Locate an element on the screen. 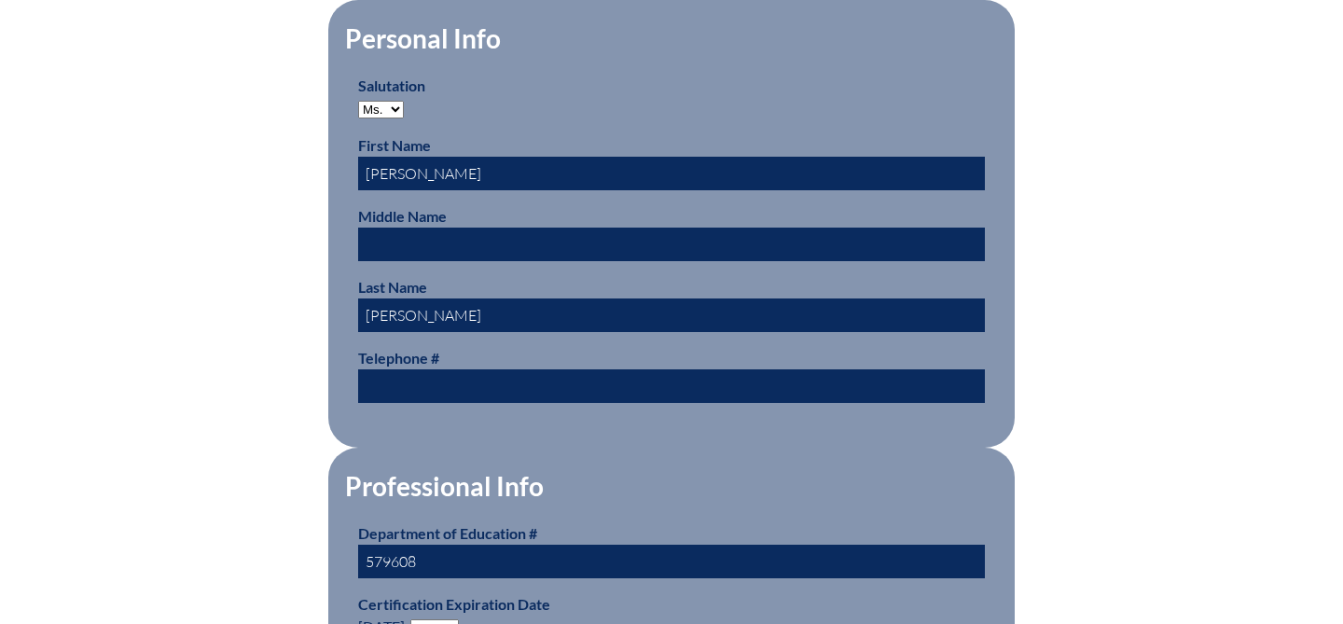 This screenshot has width=1343, height=624. label: Middle Name is located at coordinates (402, 215).